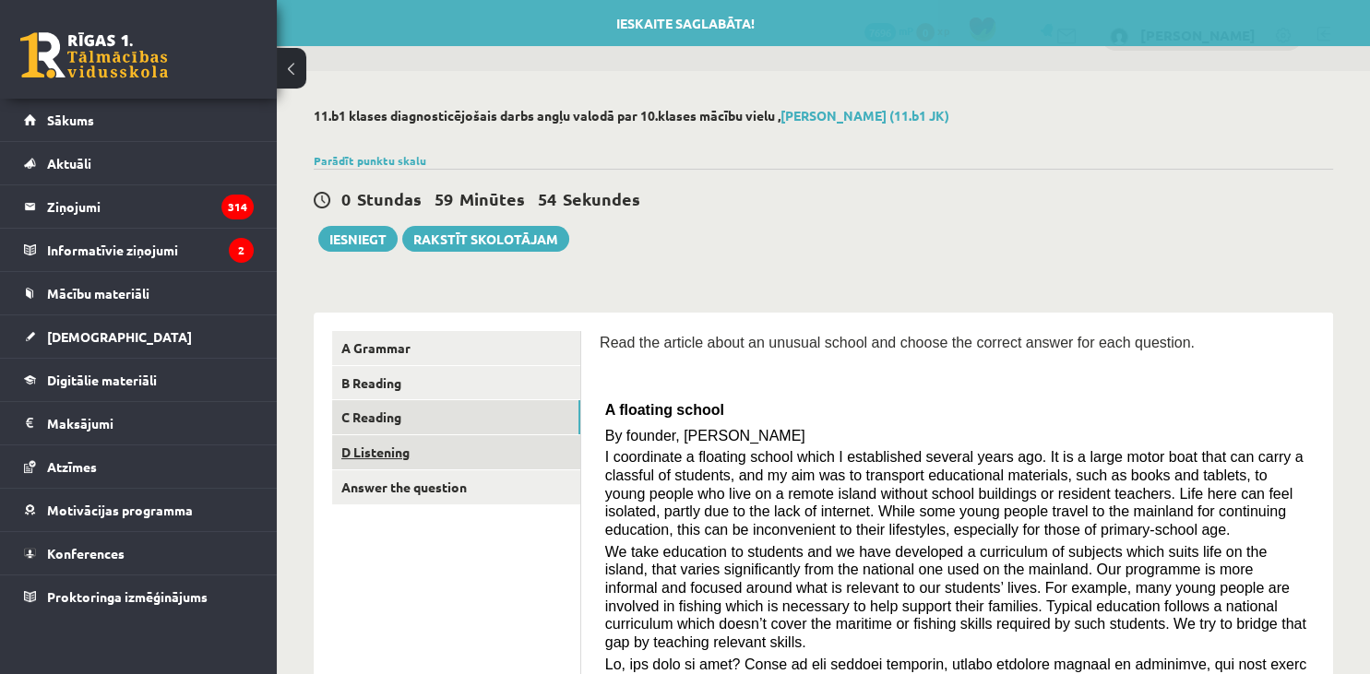  What do you see at coordinates (956, 597) in the screenshot?
I see `span: We take education to students and we have developed a curriculum of subjects which suits life on ...` at bounding box center [956, 597].